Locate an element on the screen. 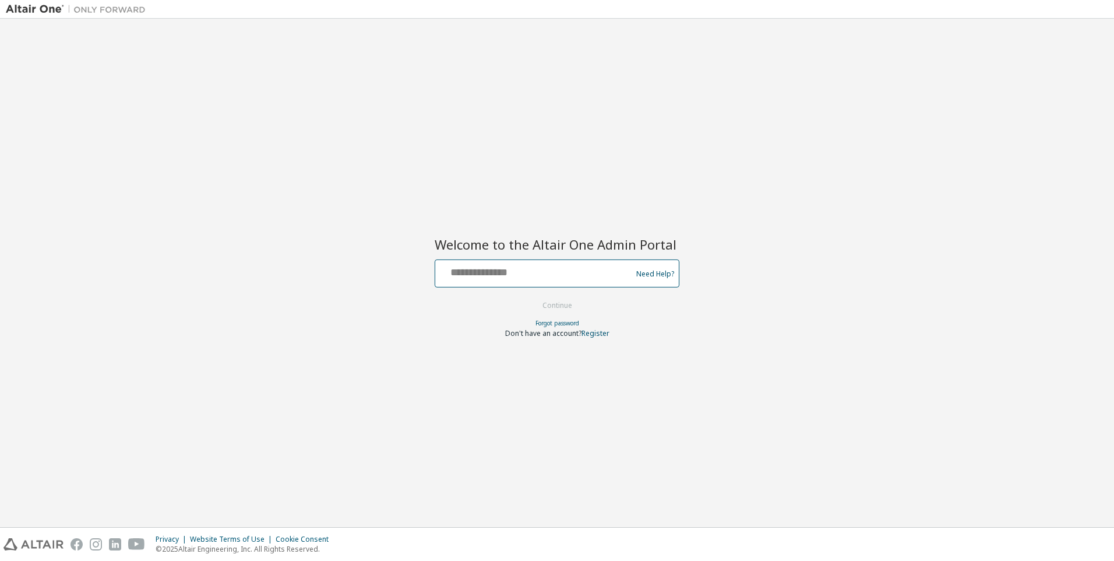 The width and height of the screenshot is (1114, 561). img: youtube.svg is located at coordinates (136, 544).